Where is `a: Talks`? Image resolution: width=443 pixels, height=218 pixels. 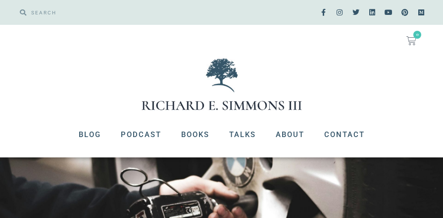
a: Talks is located at coordinates (243, 134).